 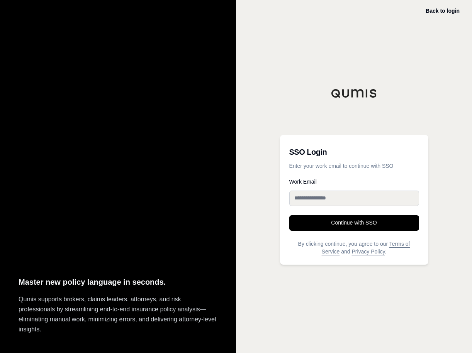 I want to click on a: Terms of Service, so click(x=366, y=248).